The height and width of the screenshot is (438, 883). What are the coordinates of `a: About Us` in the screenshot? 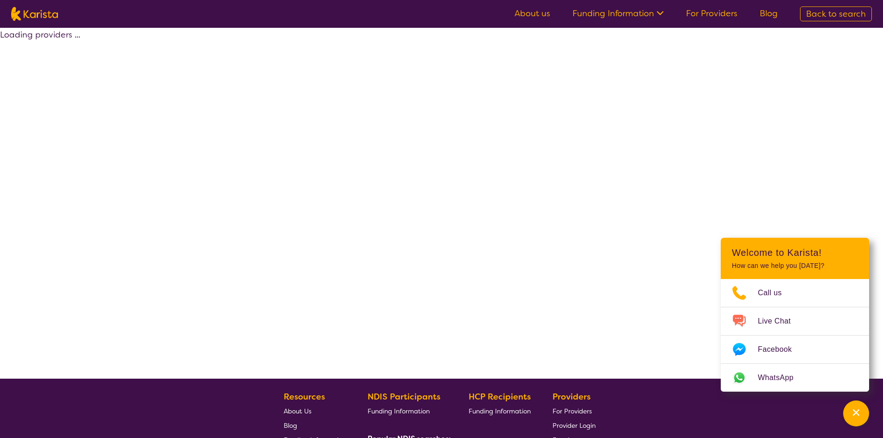 It's located at (315, 411).